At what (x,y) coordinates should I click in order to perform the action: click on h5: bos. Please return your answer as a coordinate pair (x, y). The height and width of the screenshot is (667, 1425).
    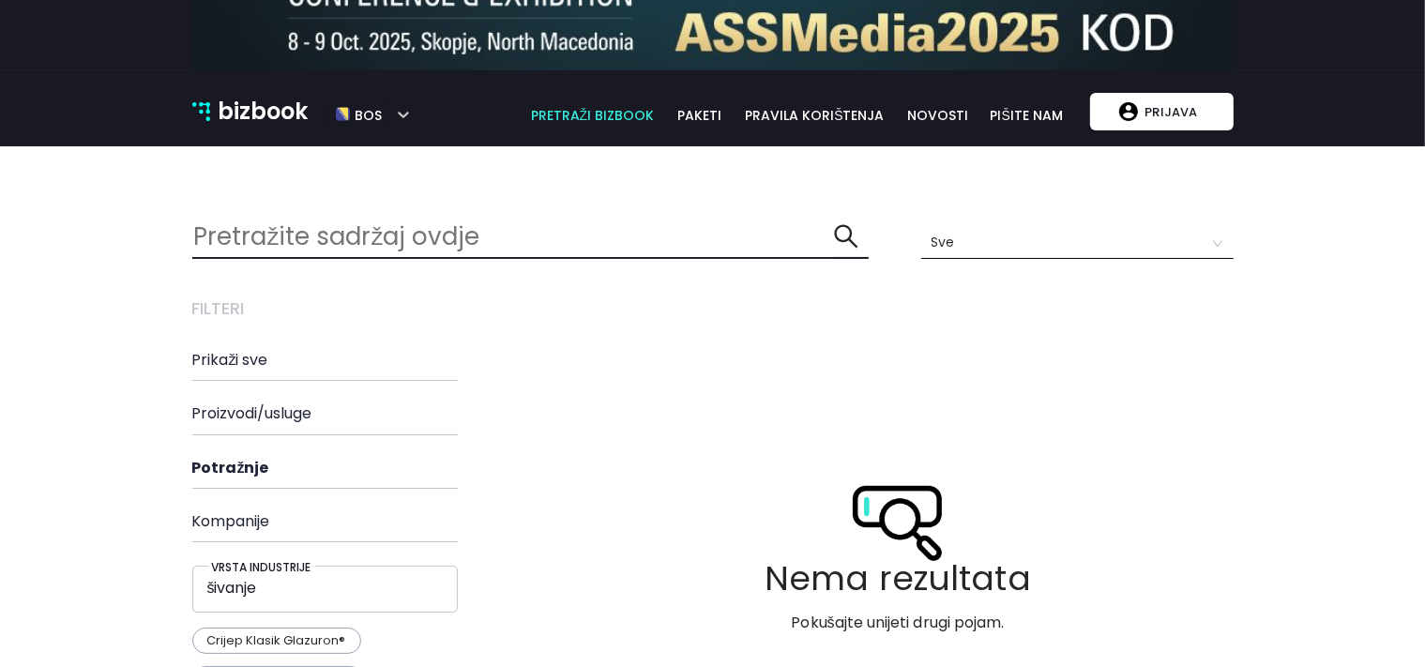
    Looking at the image, I should click on (366, 112).